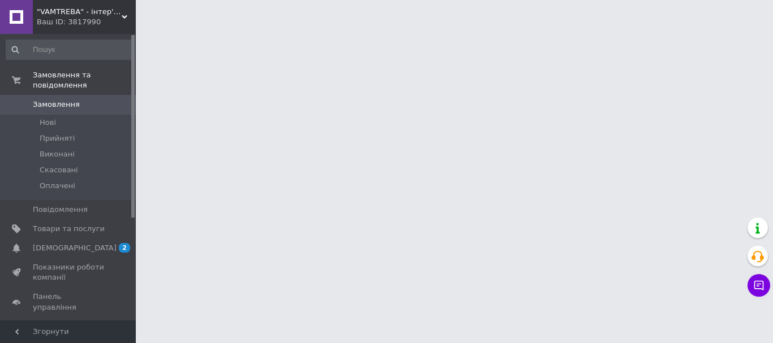  I want to click on span: Повідомлення, so click(60, 210).